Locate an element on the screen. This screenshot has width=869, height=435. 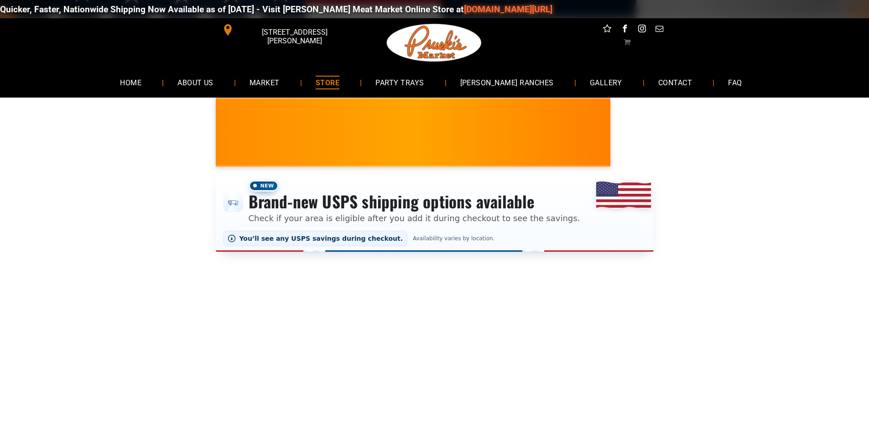
a: email is located at coordinates (659, 30).